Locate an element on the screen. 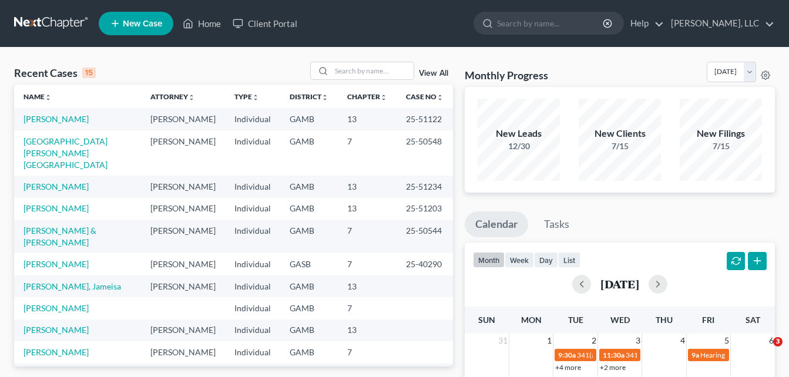  td: 25-50544 is located at coordinates (425, 236).